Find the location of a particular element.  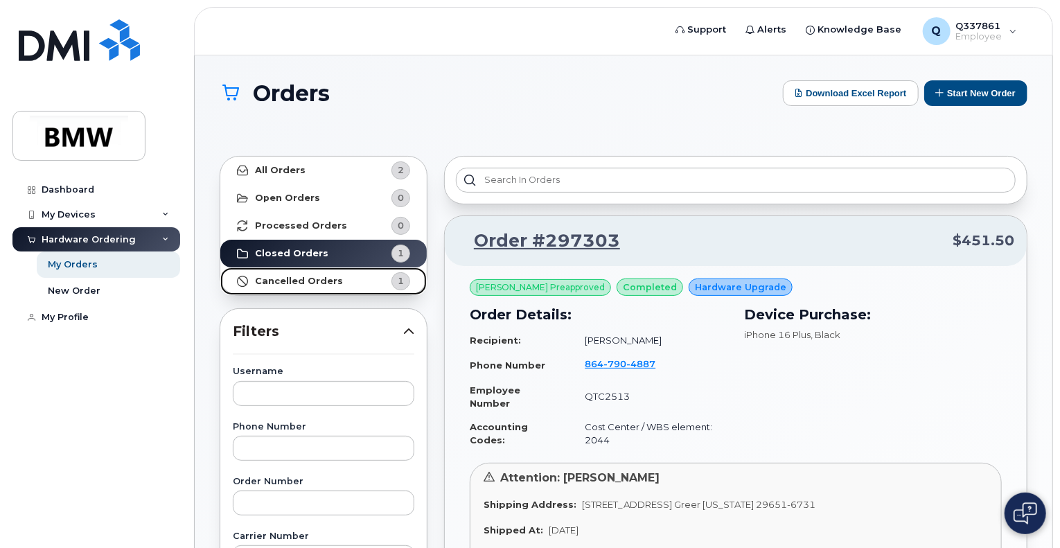

span: Orders is located at coordinates (291, 93).